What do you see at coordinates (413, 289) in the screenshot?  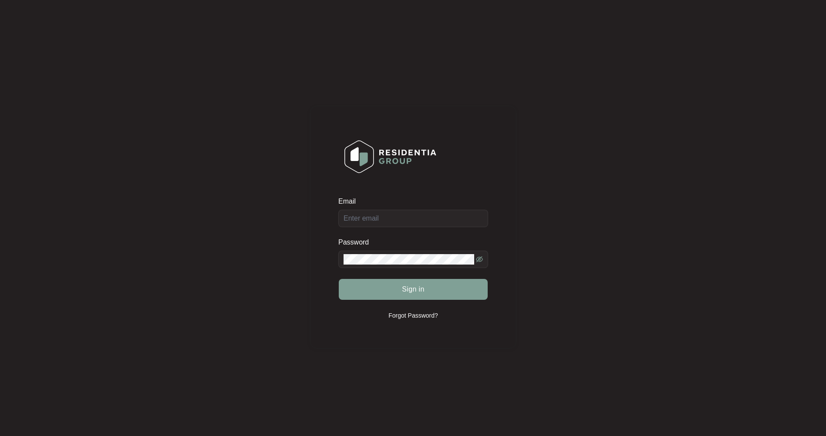 I see `button: Sign in` at bounding box center [413, 289].